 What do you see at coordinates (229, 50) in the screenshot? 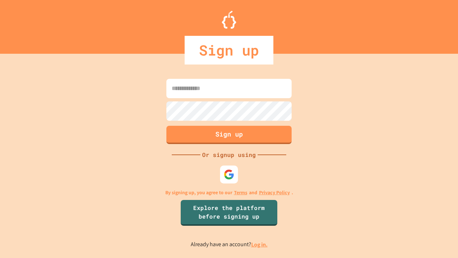
I see `div: Sign up` at bounding box center [229, 50].